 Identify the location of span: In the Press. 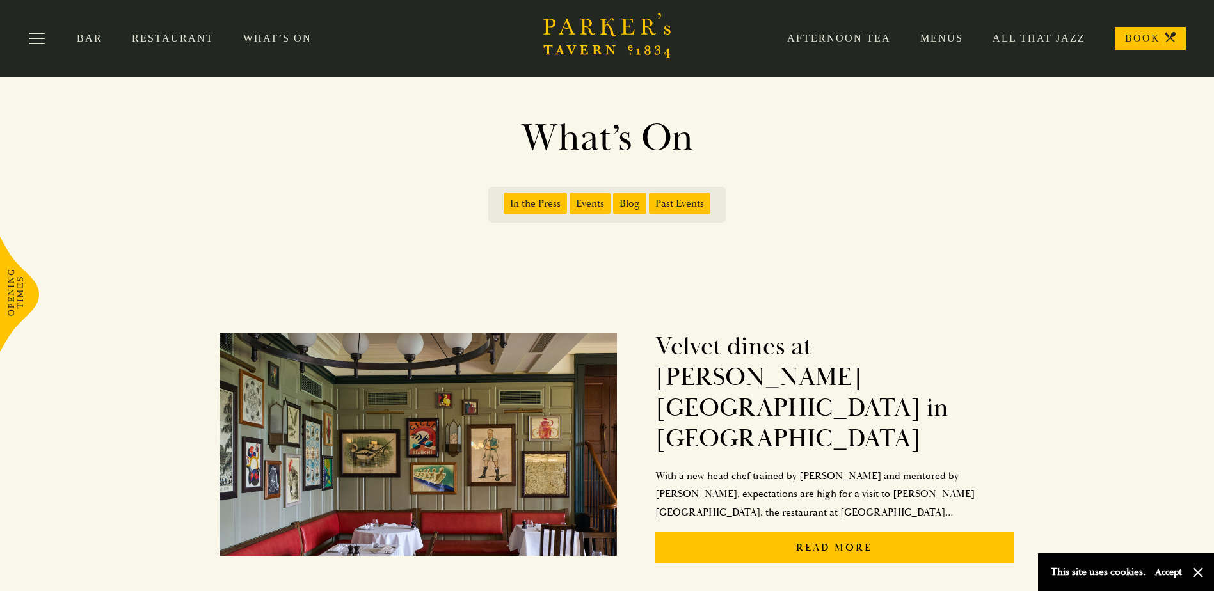
(535, 203).